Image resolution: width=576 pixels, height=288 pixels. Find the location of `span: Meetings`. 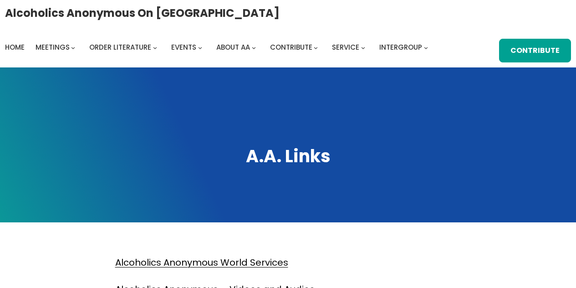

span: Meetings is located at coordinates (52, 47).